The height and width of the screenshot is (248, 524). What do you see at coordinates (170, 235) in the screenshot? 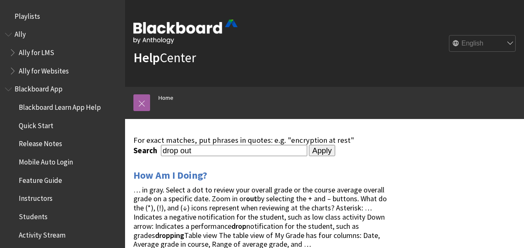
I see `strong: dropping` at bounding box center [170, 235].